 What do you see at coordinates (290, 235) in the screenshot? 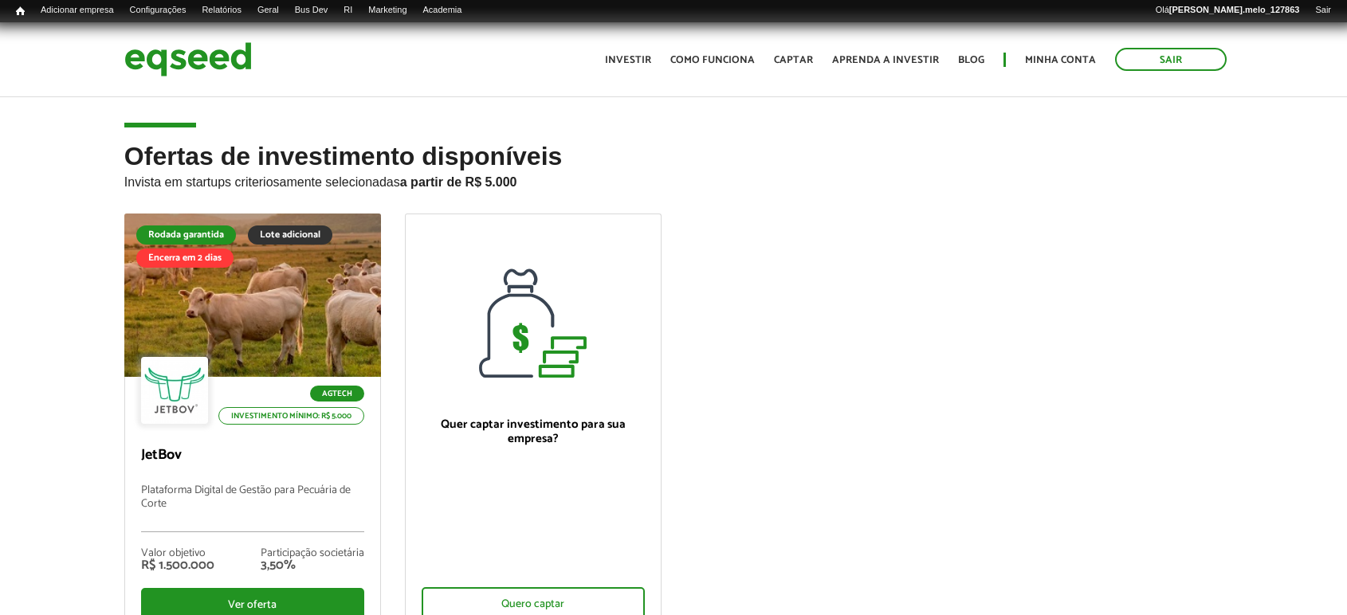
I see `div: Lote adicional` at bounding box center [290, 235].